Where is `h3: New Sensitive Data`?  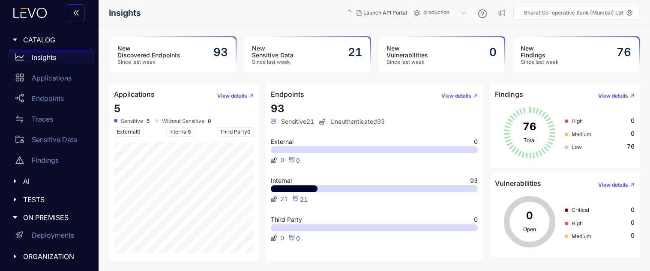 h3: New Sensitive Data is located at coordinates (273, 52).